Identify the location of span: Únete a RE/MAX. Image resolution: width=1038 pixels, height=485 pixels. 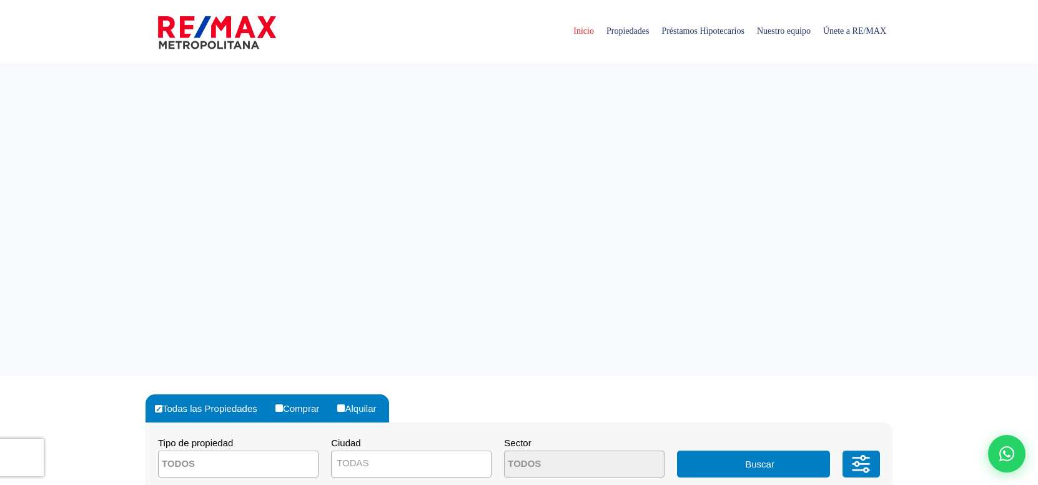
(854, 31).